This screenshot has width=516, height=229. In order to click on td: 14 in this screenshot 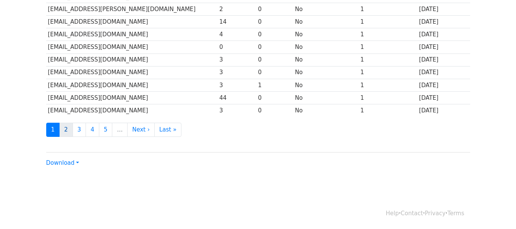, I will do `click(236, 22)`.